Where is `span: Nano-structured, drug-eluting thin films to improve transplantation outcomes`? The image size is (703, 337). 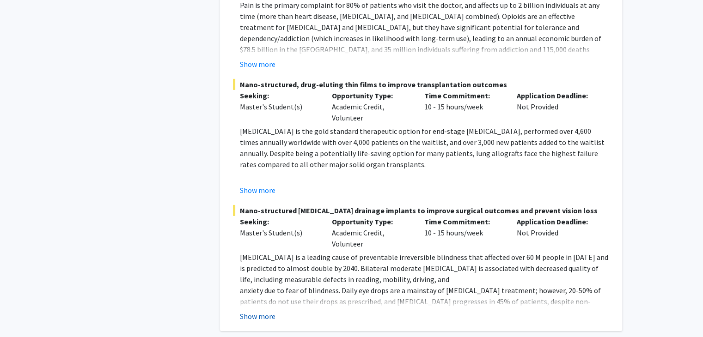
span: Nano-structured, drug-eluting thin films to improve transplantation outcomes is located at coordinates (421, 85).